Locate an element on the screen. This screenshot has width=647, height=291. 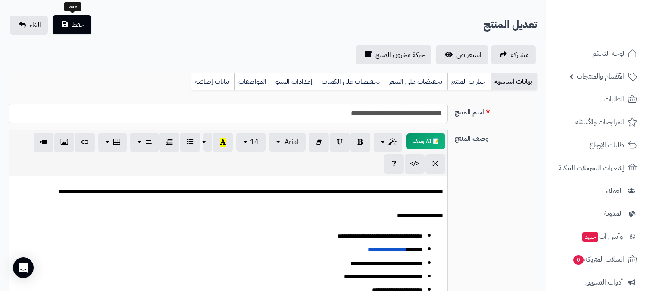
a: بيانات إضافية is located at coordinates (213, 82).